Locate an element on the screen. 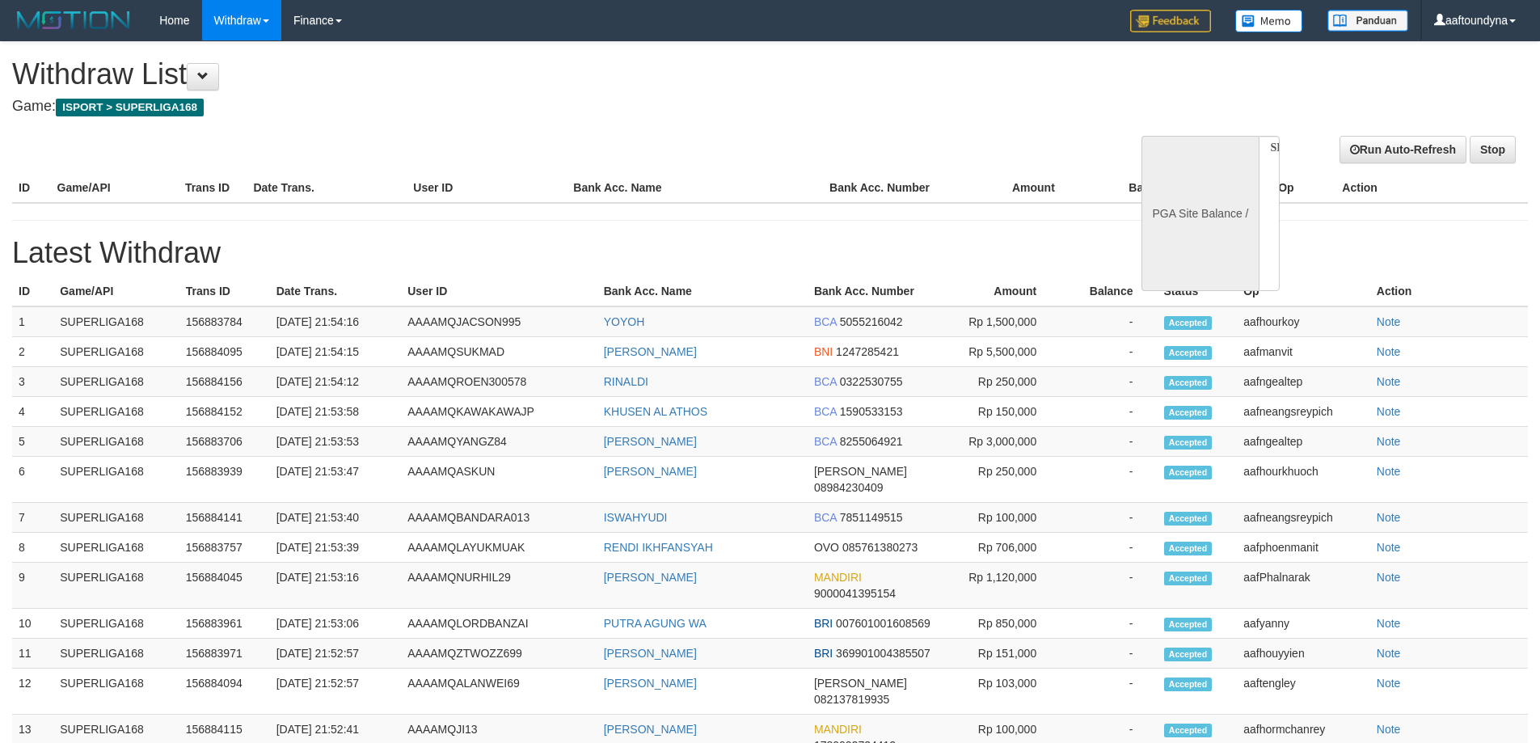  td: Rp 5,500,000 is located at coordinates (1004, 352).